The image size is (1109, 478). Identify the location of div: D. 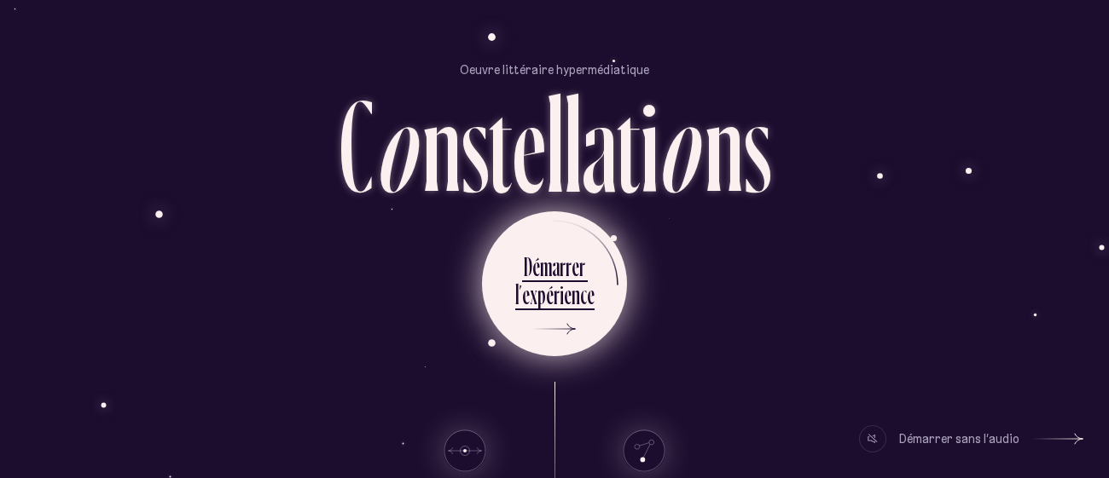
(528, 266).